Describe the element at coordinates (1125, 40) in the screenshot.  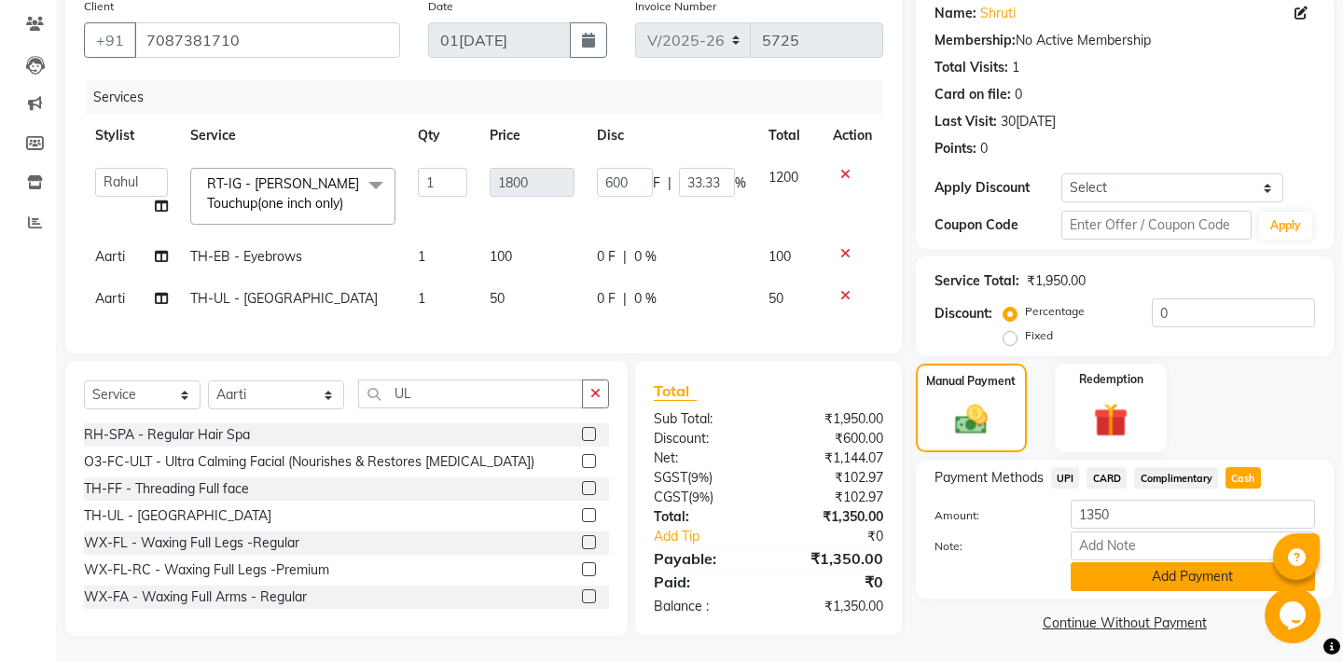
I see `div: No Active Membership` at that location.